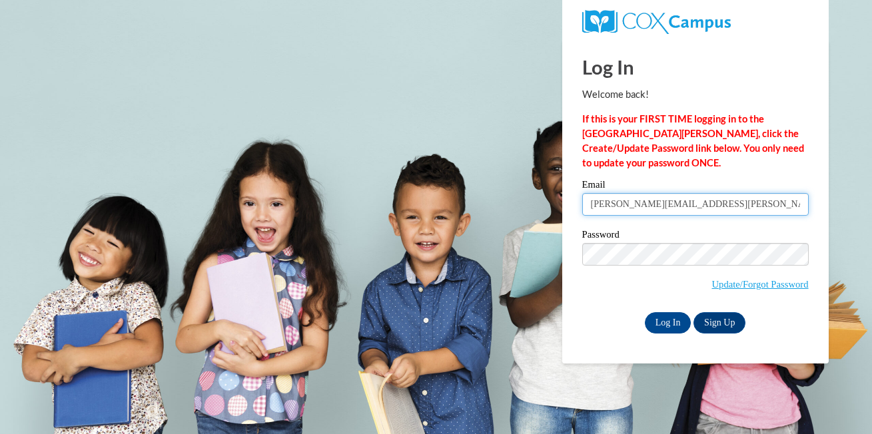 The width and height of the screenshot is (872, 434). I want to click on input: Log In, so click(668, 323).